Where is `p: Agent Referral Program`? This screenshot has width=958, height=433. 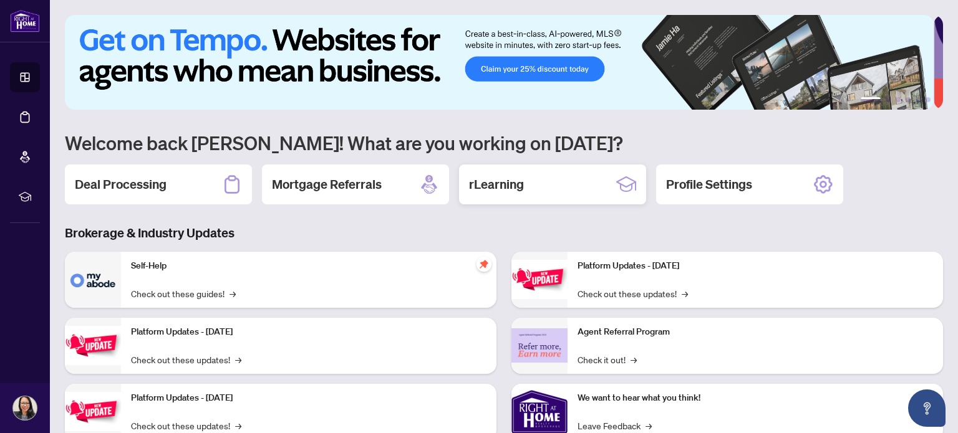
p: Agent Referral Program is located at coordinates (755, 332).